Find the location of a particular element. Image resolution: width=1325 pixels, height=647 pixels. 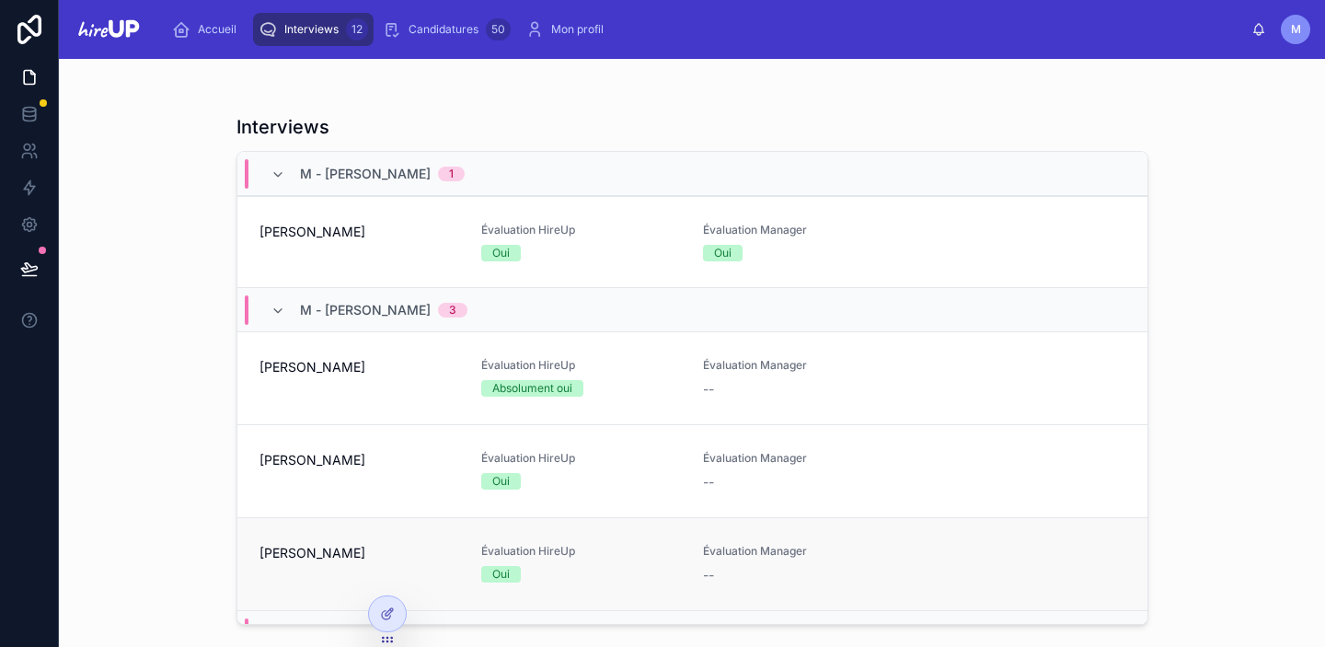

a: Candidatures50 is located at coordinates (446, 29).